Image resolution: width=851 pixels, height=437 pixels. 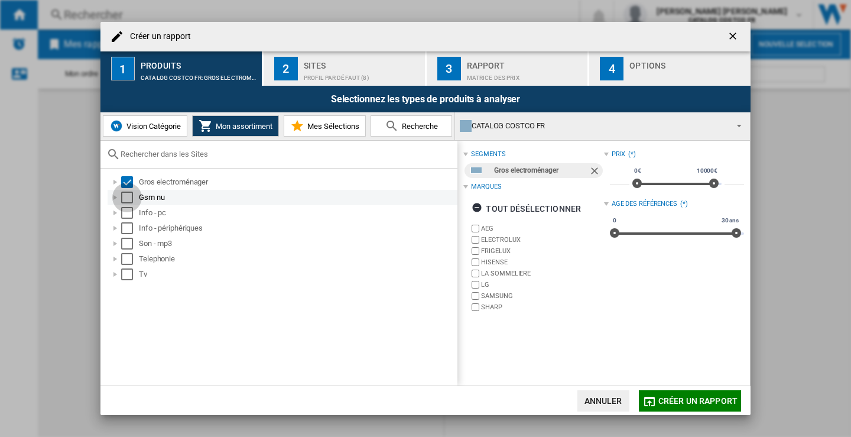 What do you see at coordinates (615, 220) in the screenshot?
I see `span: 0` at bounding box center [615, 220].